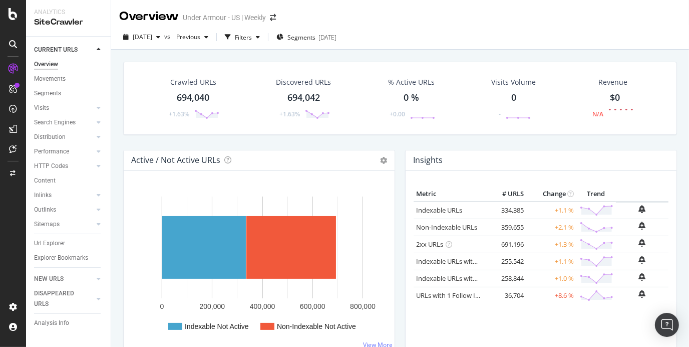 The image size is (689, 347). What do you see at coordinates (507, 194) in the screenshot?
I see `th: # URLS` at bounding box center [507, 194].